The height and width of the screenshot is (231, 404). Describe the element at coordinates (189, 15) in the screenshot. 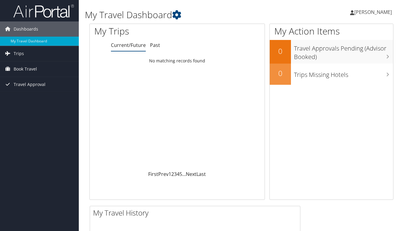

I see `h1: My Travel Dashboard` at that location.